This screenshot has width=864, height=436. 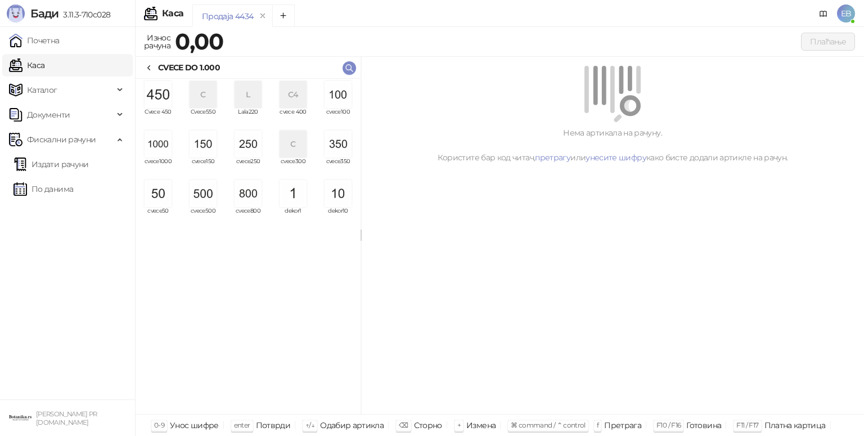 I want to click on span: Каталог, so click(x=42, y=90).